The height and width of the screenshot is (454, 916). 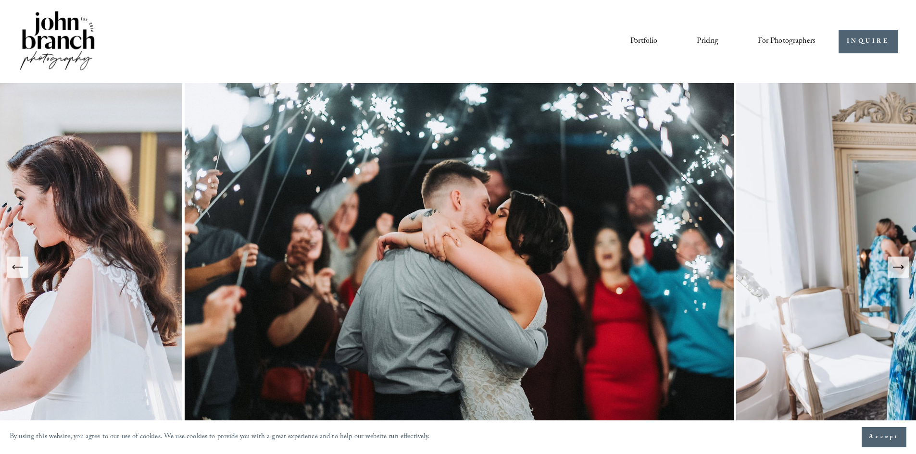 I want to click on img: John Branch IV Photography, so click(x=57, y=41).